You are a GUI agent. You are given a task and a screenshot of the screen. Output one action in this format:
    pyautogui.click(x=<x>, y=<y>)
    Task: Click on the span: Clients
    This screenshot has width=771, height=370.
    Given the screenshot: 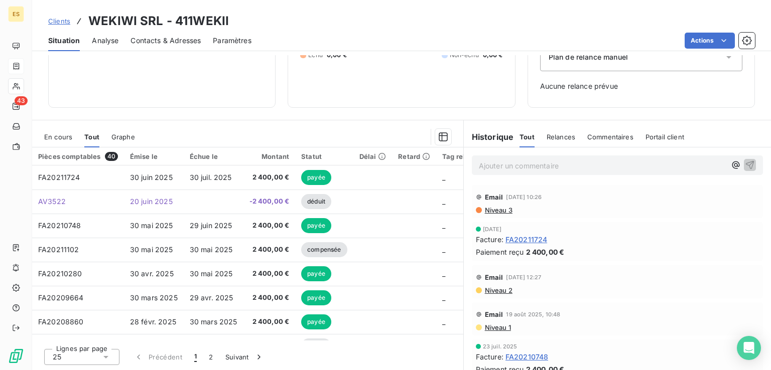 What is the action you would take?
    pyautogui.click(x=59, y=21)
    